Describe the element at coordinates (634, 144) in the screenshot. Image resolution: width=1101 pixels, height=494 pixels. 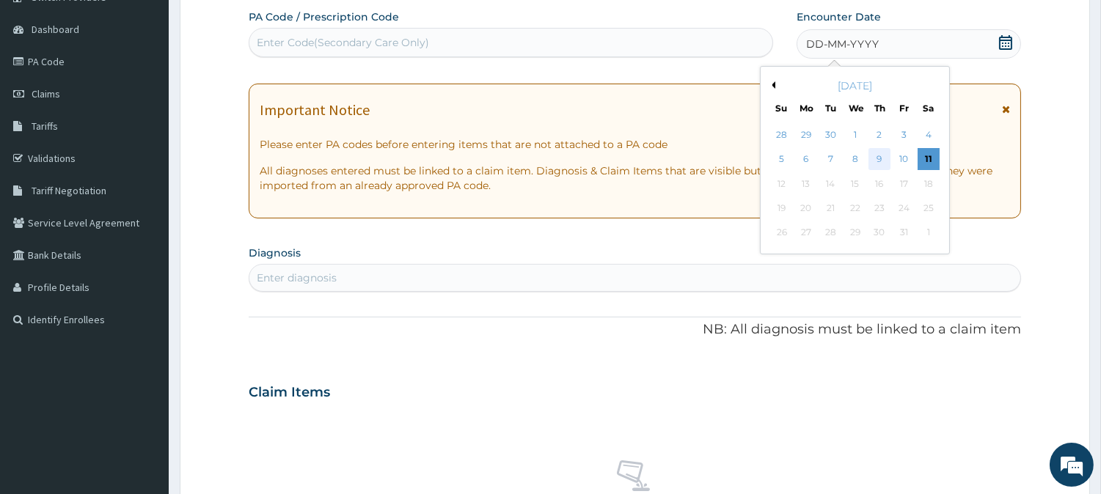
I see `p: Please enter PA codes before entering items that are not attached to a PA code` at that location.